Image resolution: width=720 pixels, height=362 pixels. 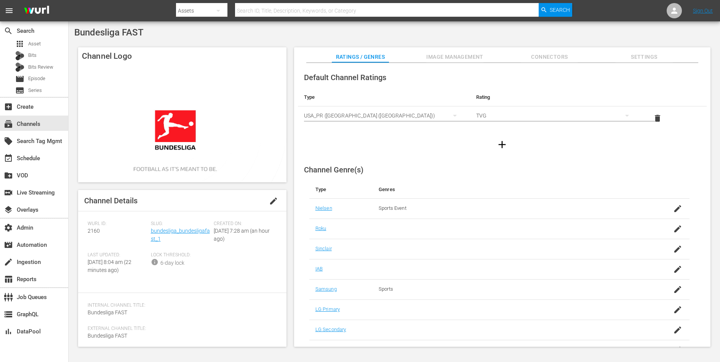 What do you see at coordinates (94, 231) in the screenshot?
I see `span: 2160` at bounding box center [94, 231].